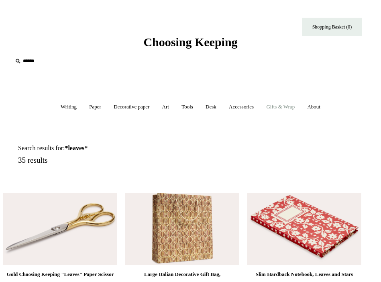 The width and height of the screenshot is (381, 282). What do you see at coordinates (109, 160) in the screenshot?
I see `h5: 35 results` at bounding box center [109, 160].